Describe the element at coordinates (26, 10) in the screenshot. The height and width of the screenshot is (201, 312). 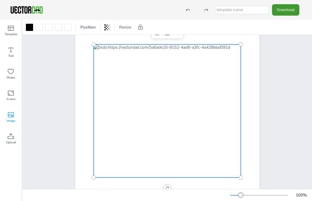
I see `img: VectorDad-1.png` at that location.